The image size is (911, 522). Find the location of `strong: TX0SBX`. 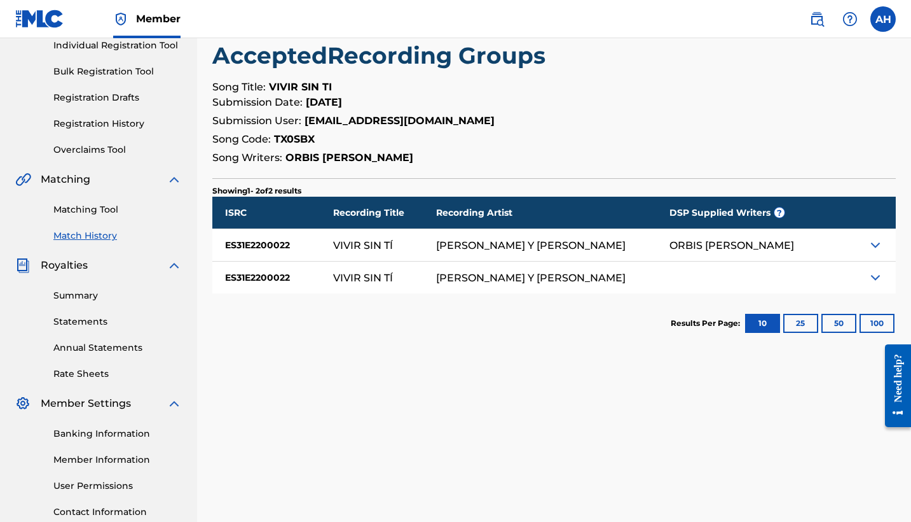

strong: TX0SBX is located at coordinates (294, 139).